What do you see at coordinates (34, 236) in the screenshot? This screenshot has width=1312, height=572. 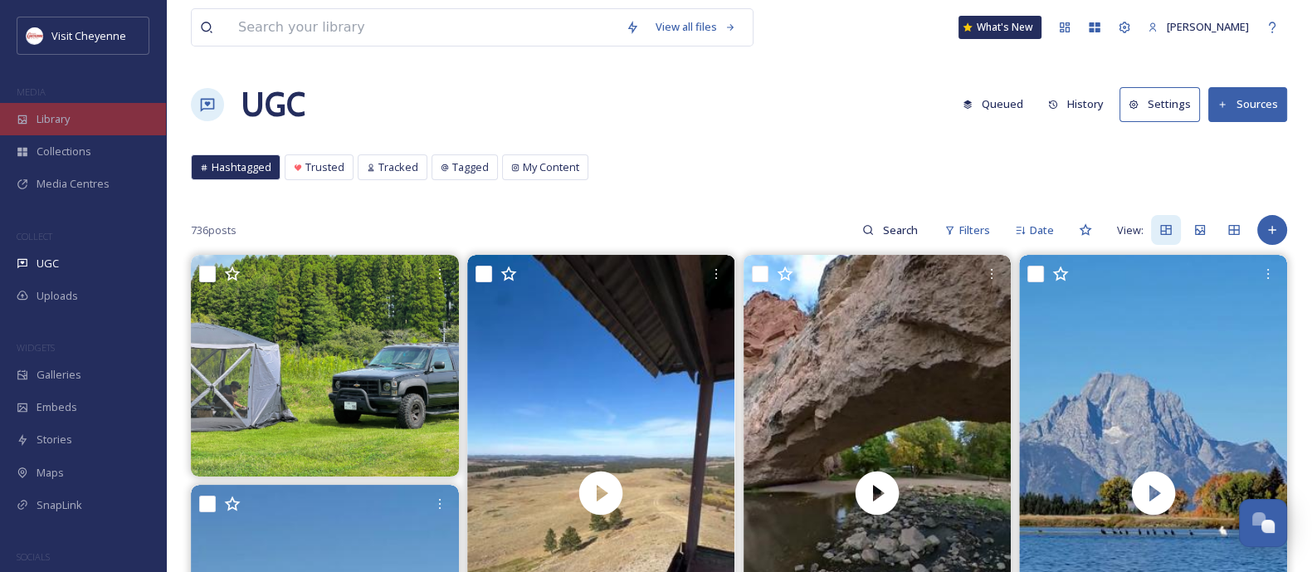 I see `span: COLLECT` at bounding box center [34, 236].